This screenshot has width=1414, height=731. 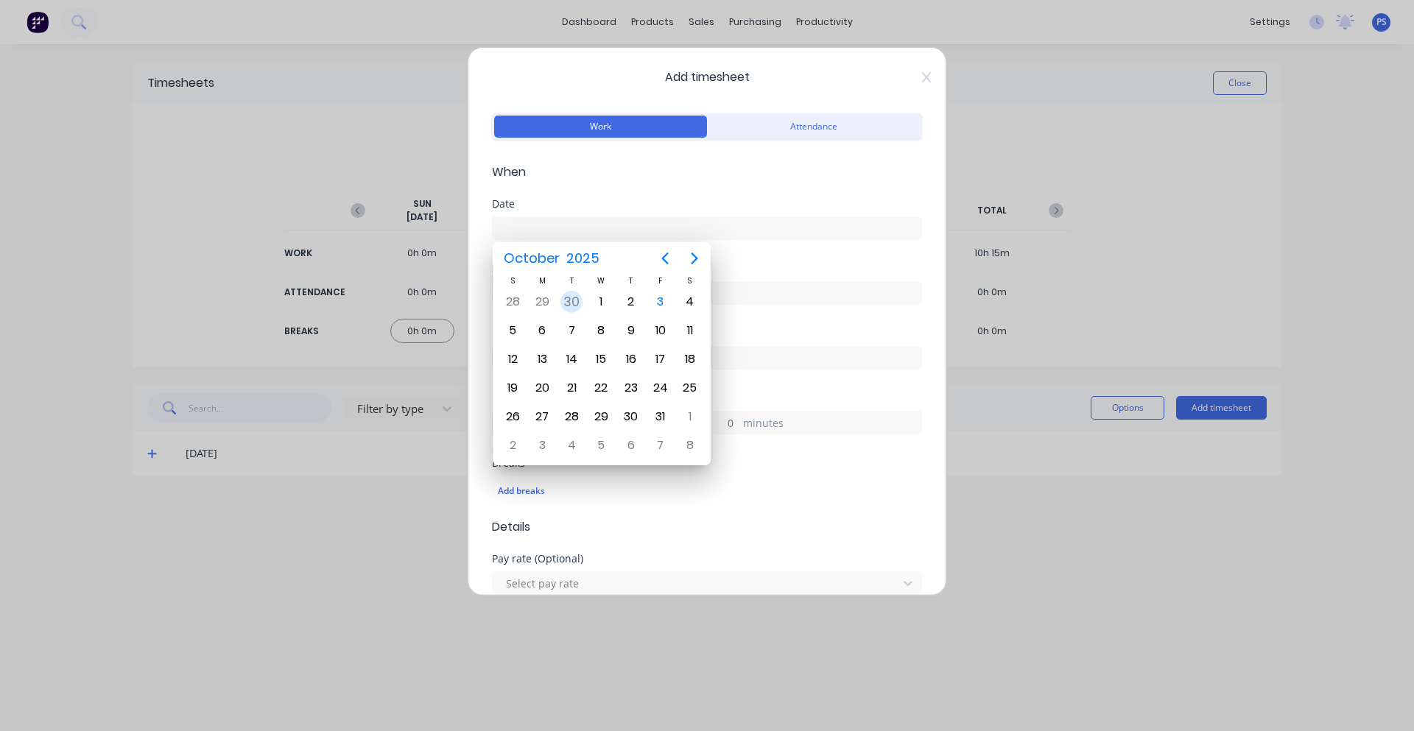 What do you see at coordinates (660, 281) in the screenshot?
I see `div: F` at bounding box center [660, 281].